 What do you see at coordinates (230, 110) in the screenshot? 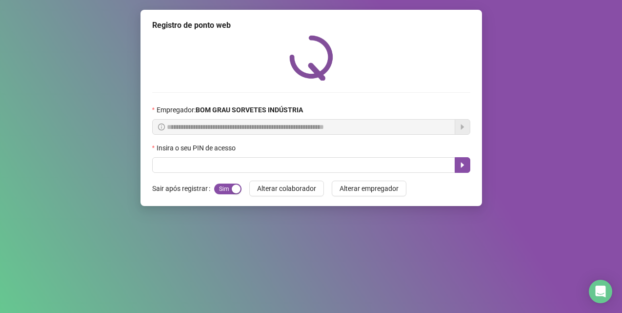
I see `span: Empregador :` at bounding box center [230, 110].